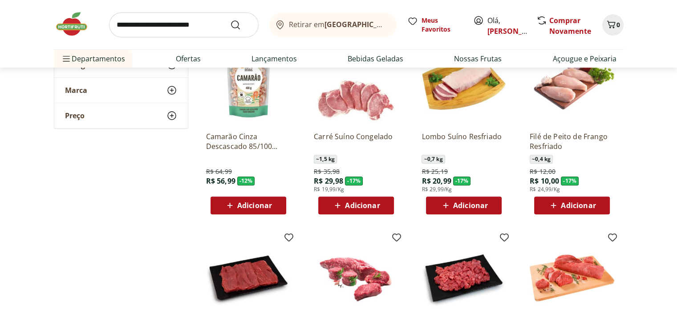  I want to click on button: Preço, so click(121, 116).